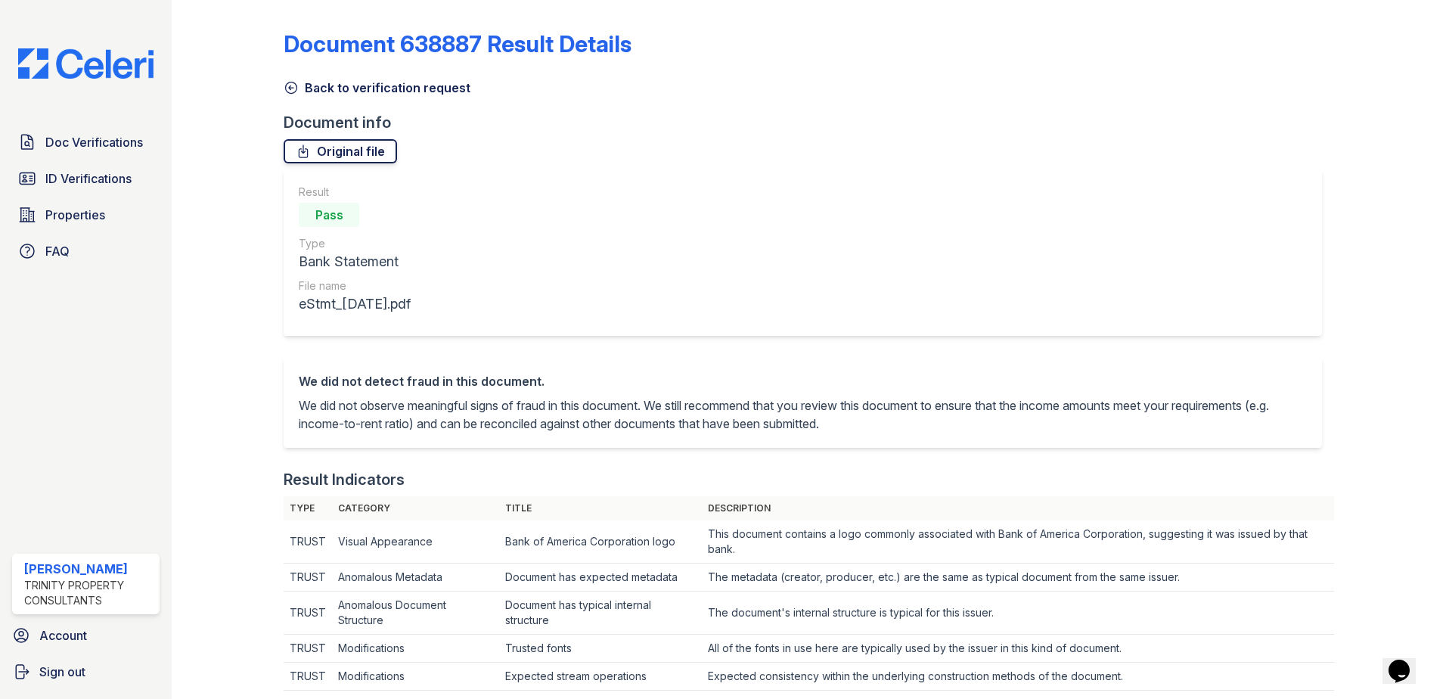 This screenshot has width=1446, height=699. I want to click on td: This document contains a logo commonly associated with Bank of America Corporation, suggesting it..., so click(1018, 542).